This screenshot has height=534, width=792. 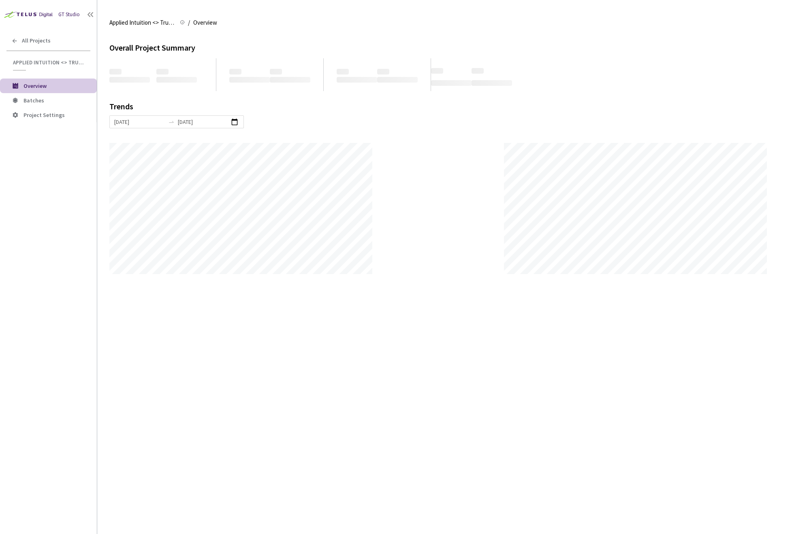 What do you see at coordinates (139, 122) in the screenshot?
I see `input: Start date` at bounding box center [139, 122].